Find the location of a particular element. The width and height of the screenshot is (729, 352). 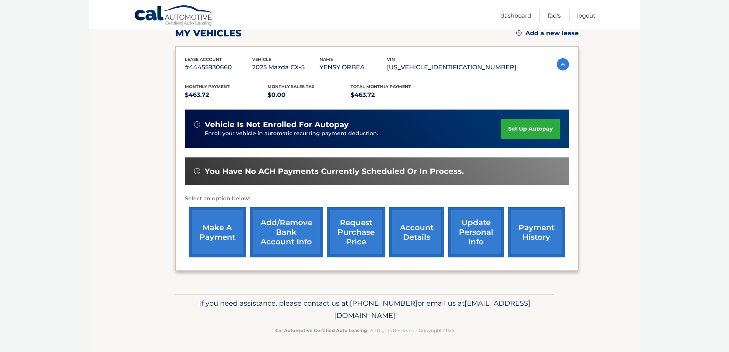

p: 2025 Mazda CX-5 is located at coordinates (286, 67).